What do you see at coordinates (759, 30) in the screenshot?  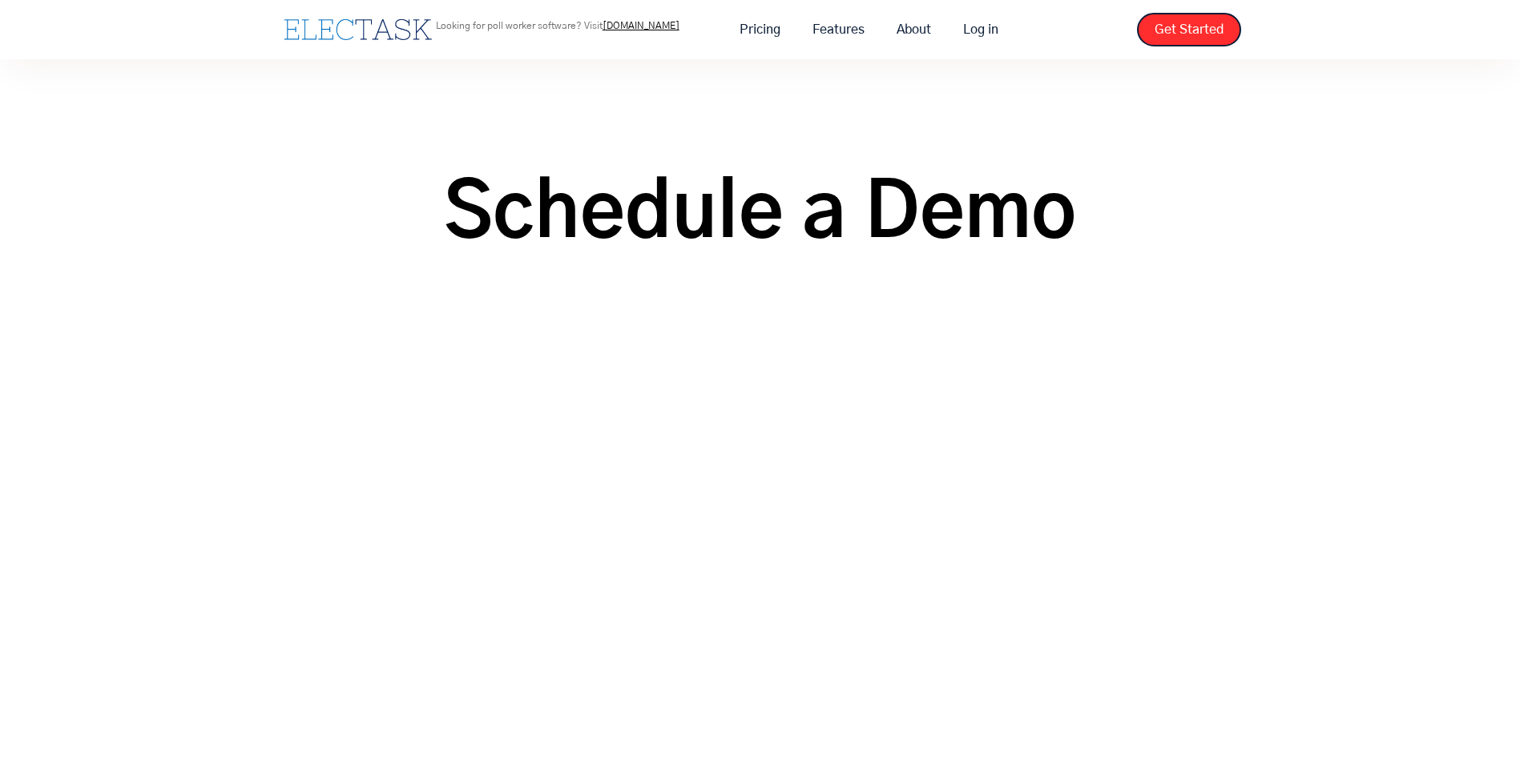 I see `a: Pricing` at bounding box center [759, 30].